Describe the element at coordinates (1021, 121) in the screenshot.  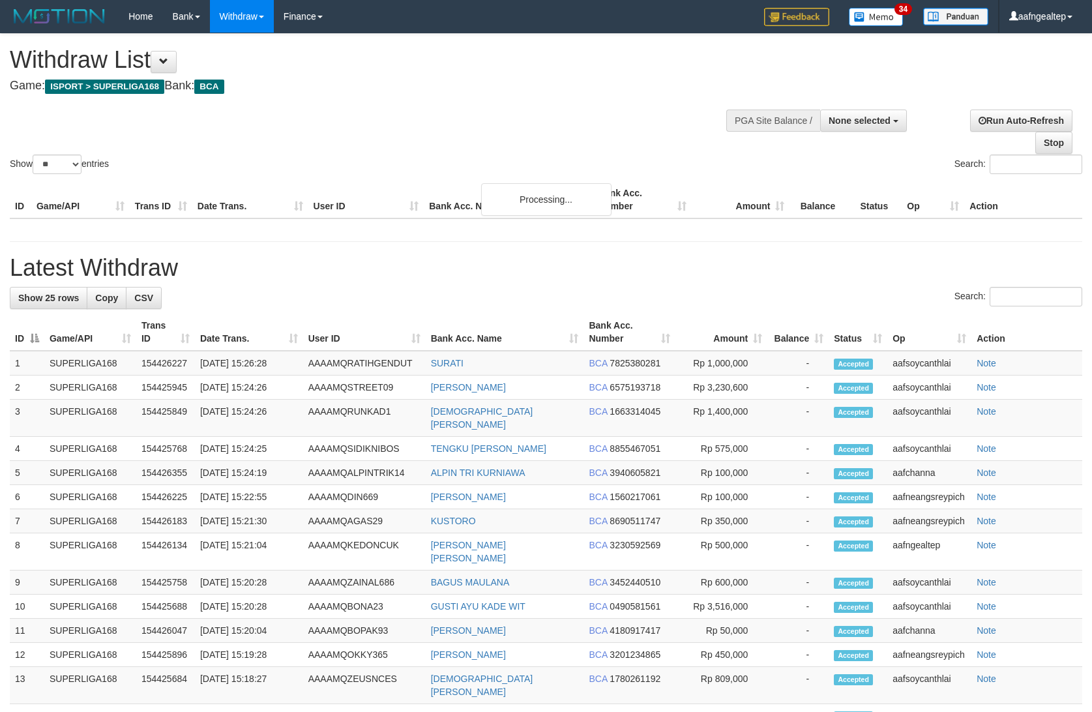
I see `a: Run Auto-Refresh` at that location.